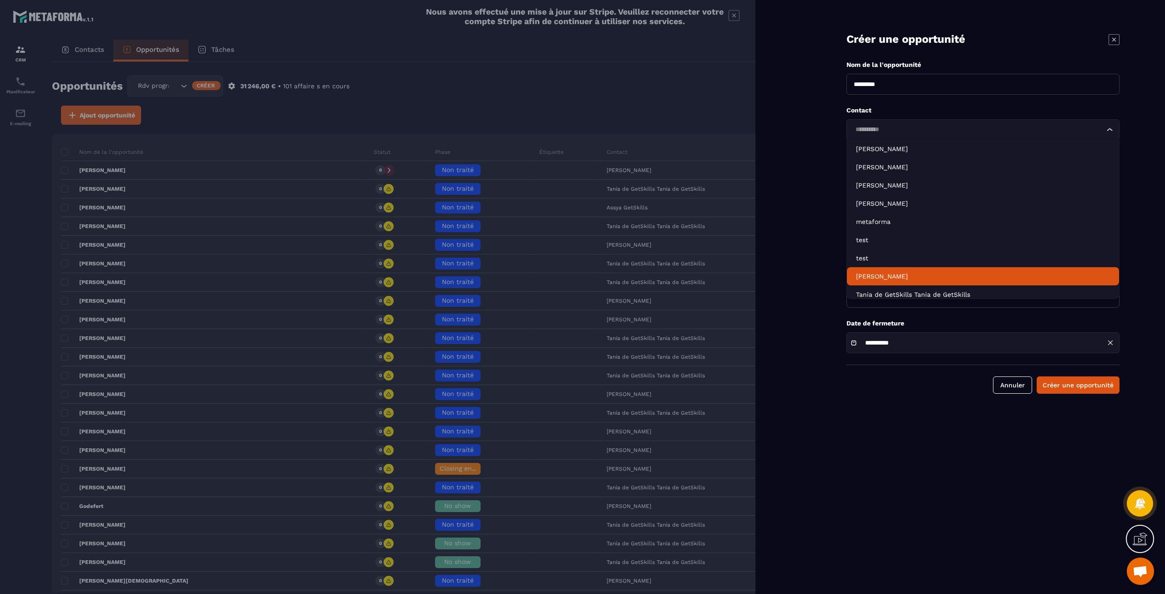 The image size is (1165, 594). What do you see at coordinates (983, 295) in the screenshot?
I see `p: Tania de GetSkills Tania de GetSkills` at bounding box center [983, 295].